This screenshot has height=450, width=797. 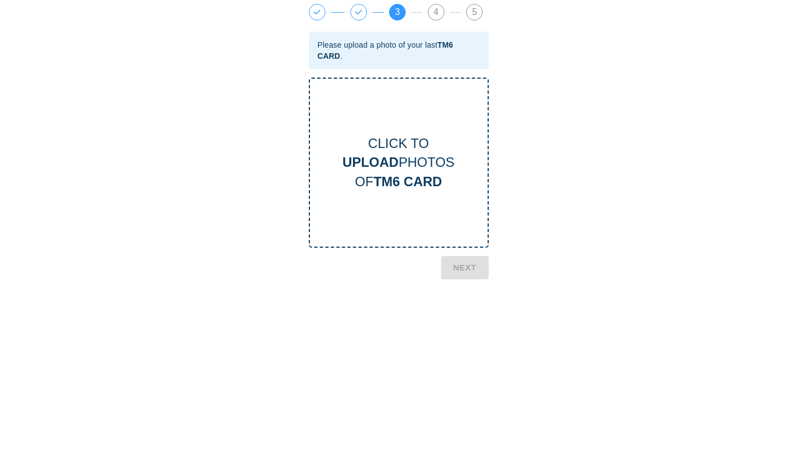 I want to click on span: 3, so click(x=398, y=12).